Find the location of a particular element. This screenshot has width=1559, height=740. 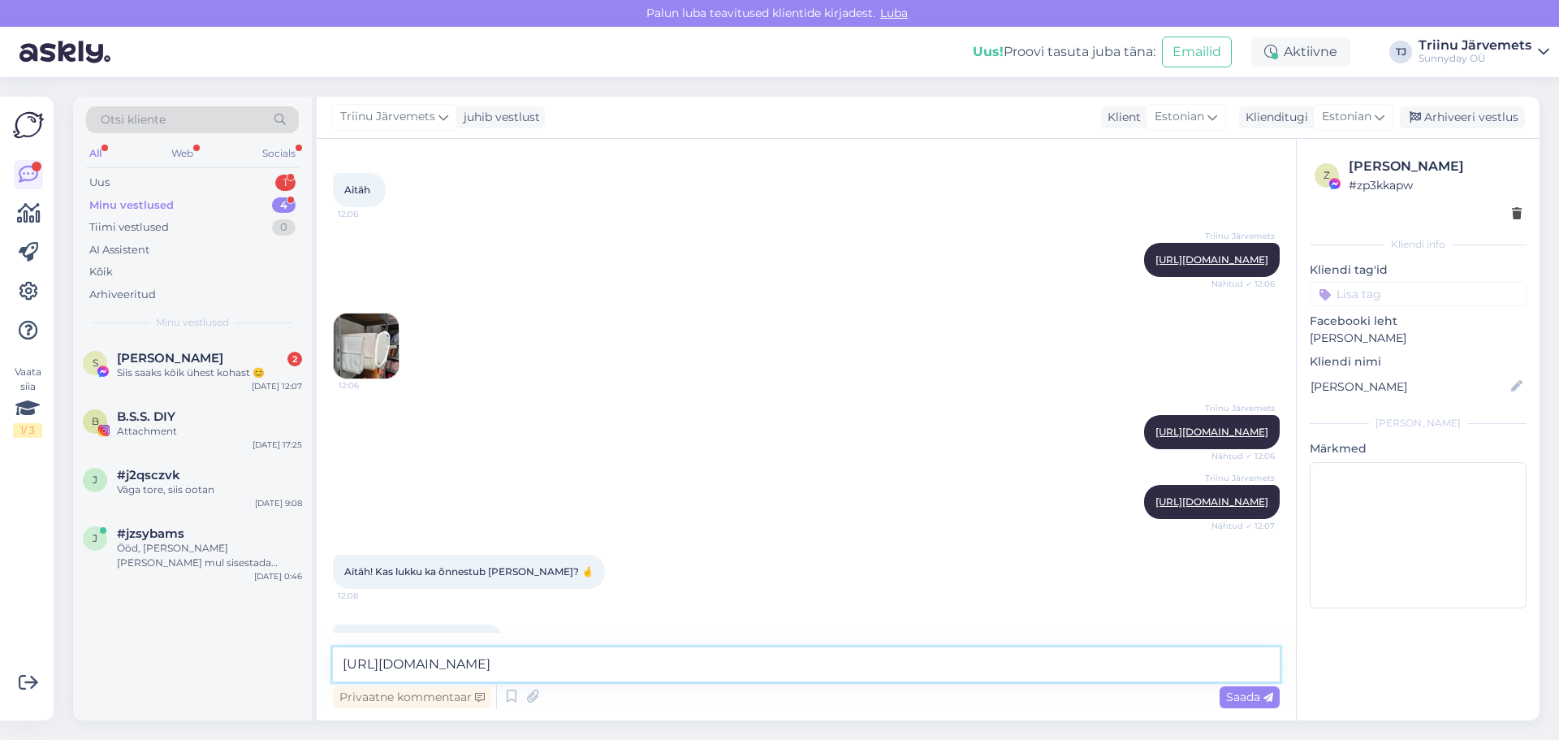

div: 2 is located at coordinates (295, 359).